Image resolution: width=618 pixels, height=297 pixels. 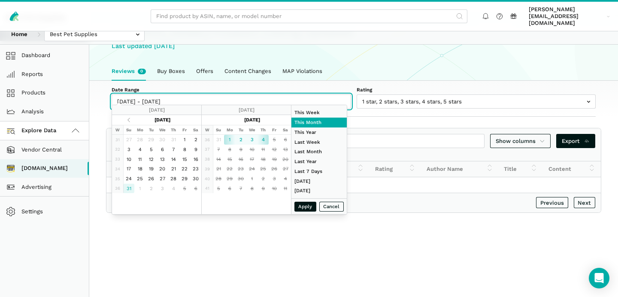 What do you see at coordinates (118, 139) in the screenshot?
I see `td: 31` at bounding box center [118, 139].